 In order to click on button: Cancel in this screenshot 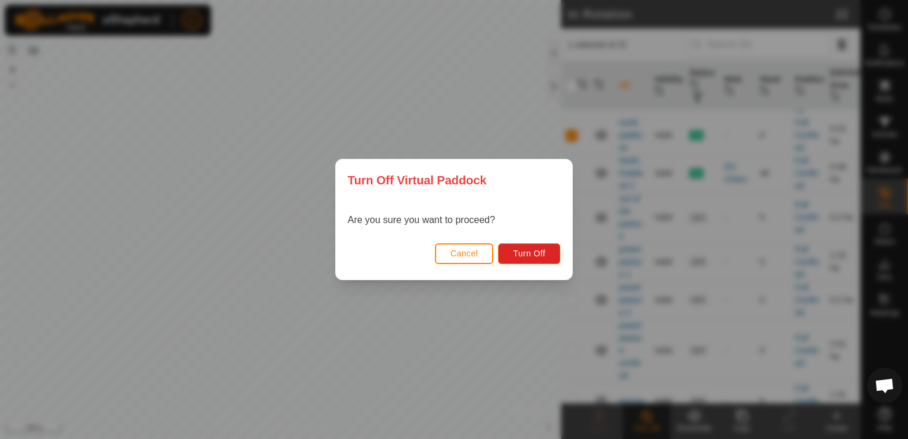, I will do `click(464, 253)`.